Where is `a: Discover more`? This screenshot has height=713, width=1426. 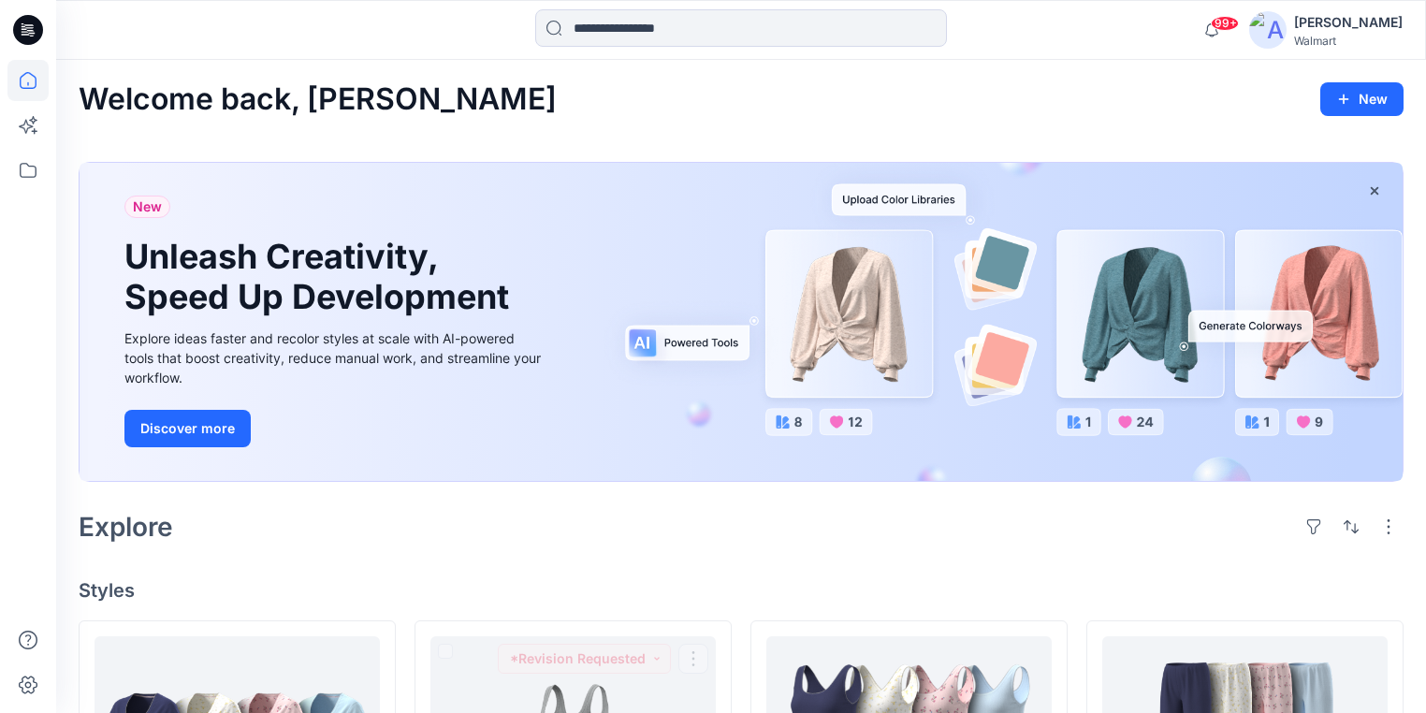
a: Discover more is located at coordinates (335, 428).